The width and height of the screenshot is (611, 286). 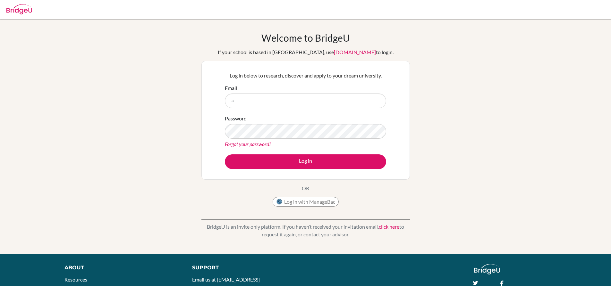 What do you see at coordinates (306, 202) in the screenshot?
I see `button: Log in with ManageBac` at bounding box center [306, 202].